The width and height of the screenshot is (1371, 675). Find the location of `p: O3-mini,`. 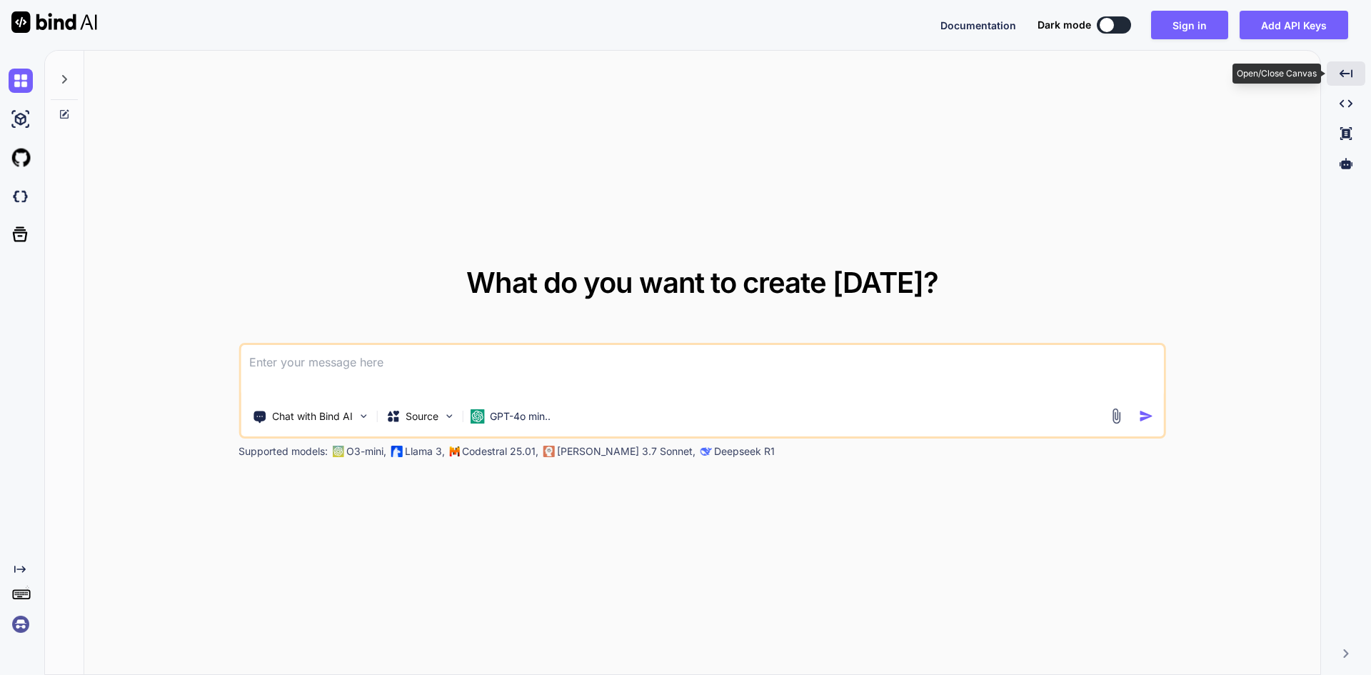

p: O3-mini, is located at coordinates (366, 451).